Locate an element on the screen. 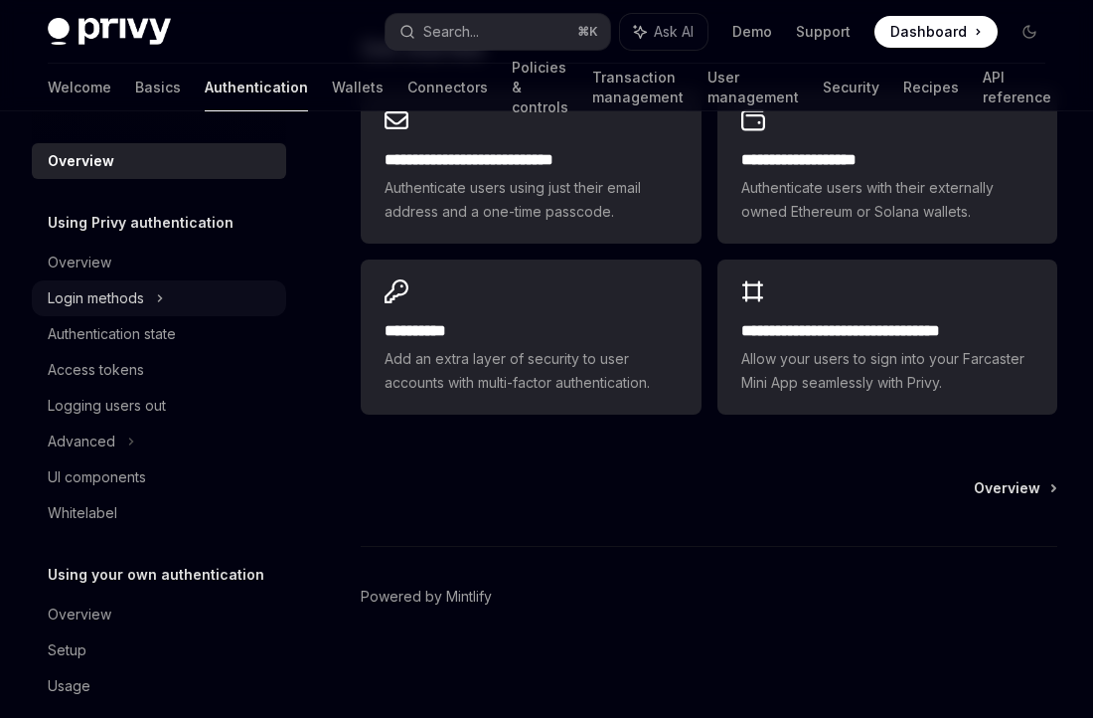 Image resolution: width=1093 pixels, height=718 pixels. span: Ask AI is located at coordinates (674, 32).